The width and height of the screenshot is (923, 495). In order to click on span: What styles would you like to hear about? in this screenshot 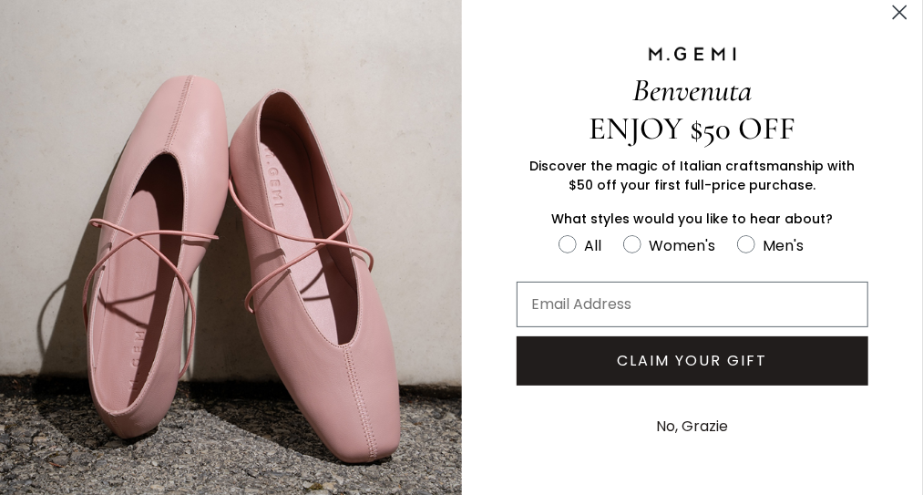, I will do `click(692, 219)`.